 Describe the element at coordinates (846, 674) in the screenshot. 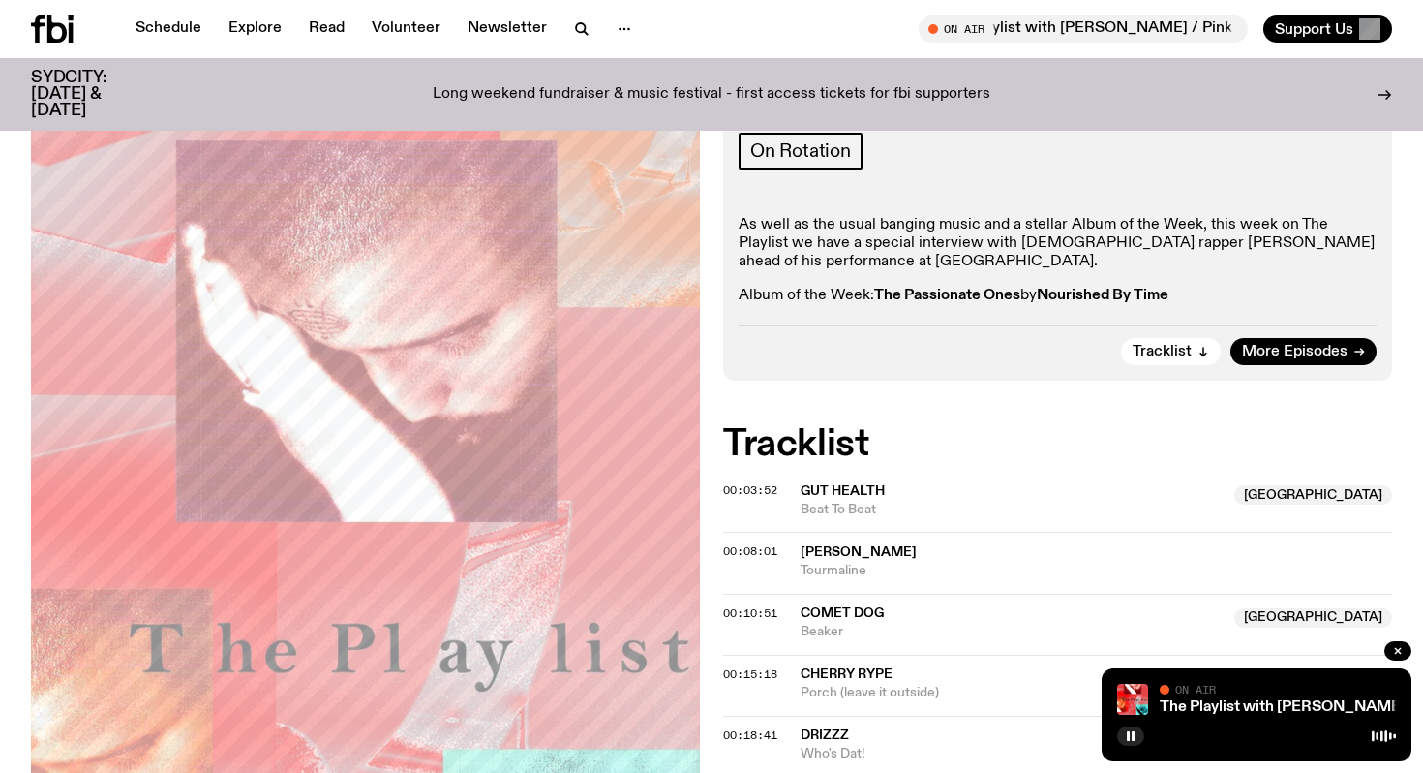

I see `span: Cherry Rype` at that location.